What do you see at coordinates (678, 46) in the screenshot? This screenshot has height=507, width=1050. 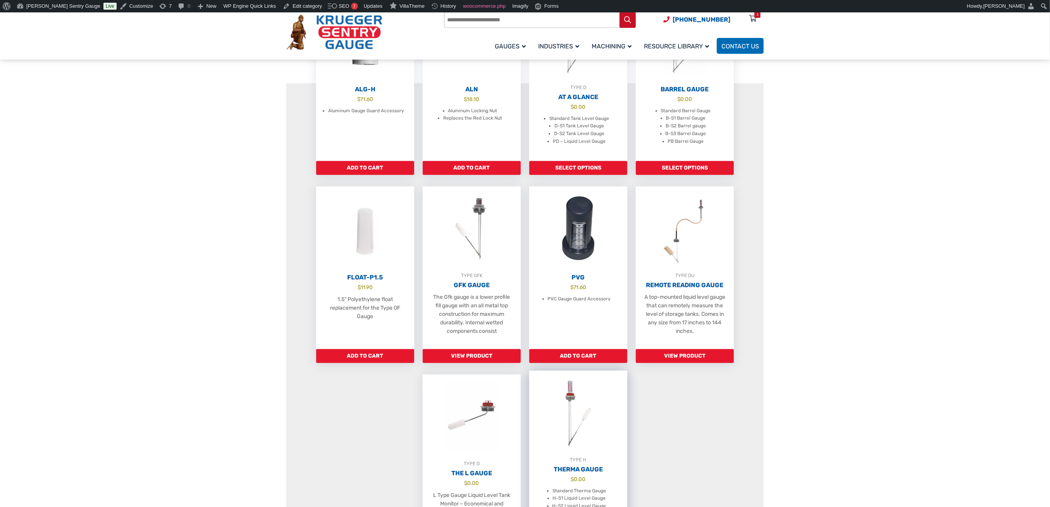 I see `a: Resource Library` at bounding box center [678, 46].